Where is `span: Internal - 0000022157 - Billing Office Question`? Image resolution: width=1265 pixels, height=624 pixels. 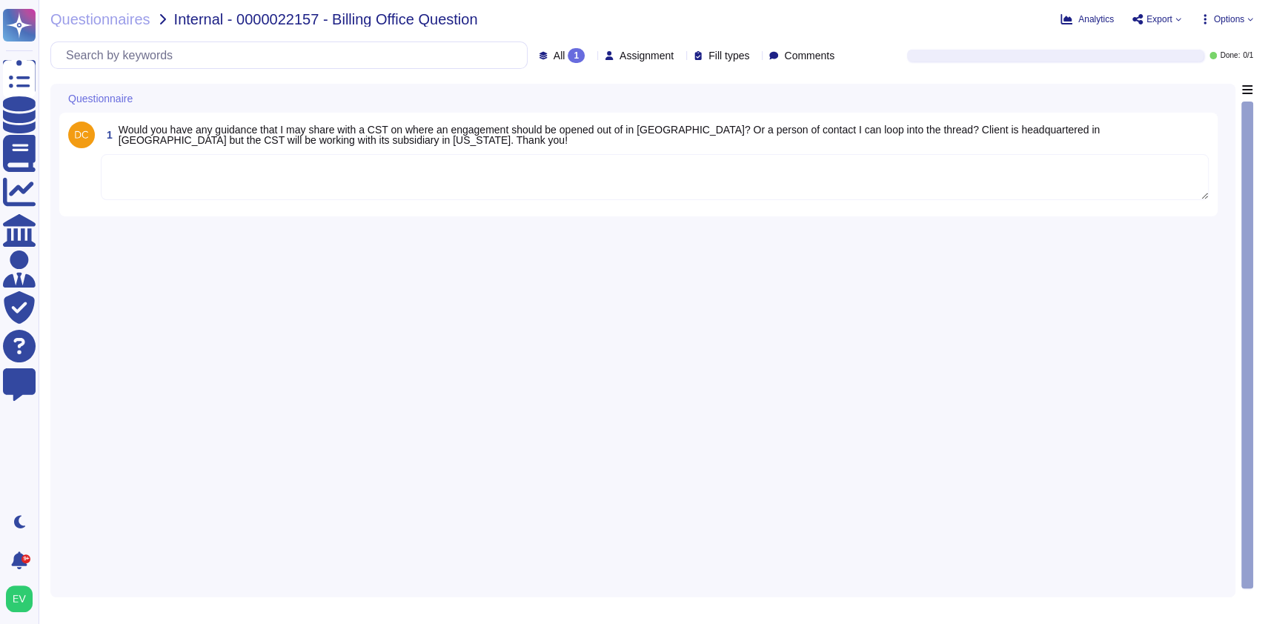 span: Internal - 0000022157 - Billing Office Question is located at coordinates (326, 19).